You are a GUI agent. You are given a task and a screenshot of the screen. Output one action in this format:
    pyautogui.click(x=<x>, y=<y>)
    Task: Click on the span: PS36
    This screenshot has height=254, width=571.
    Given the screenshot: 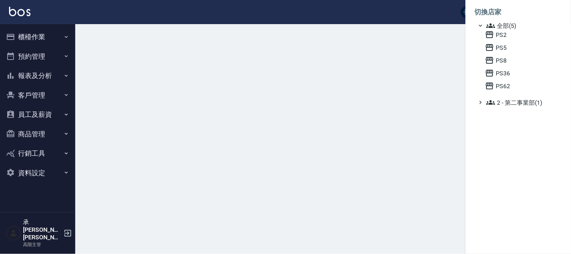 What is the action you would take?
    pyautogui.click(x=522, y=73)
    